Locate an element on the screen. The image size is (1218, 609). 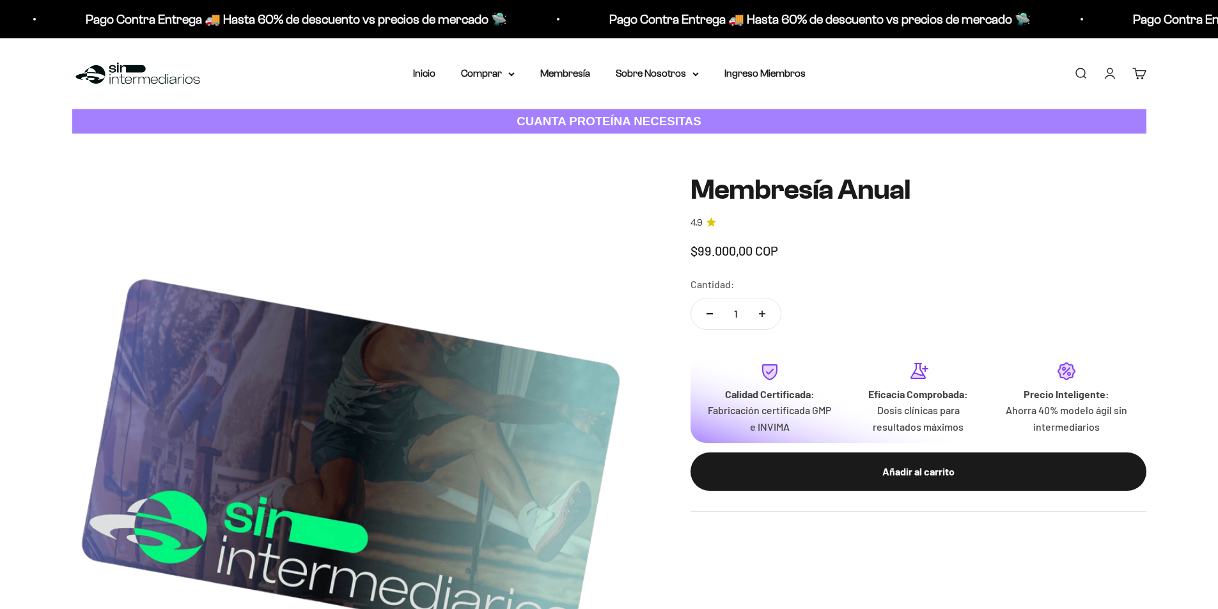
summary: Comprar is located at coordinates (488, 74).